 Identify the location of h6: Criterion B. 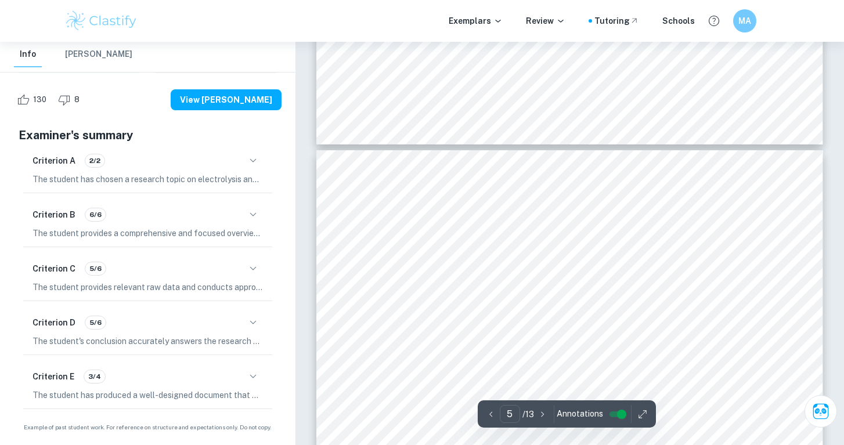
(54, 215).